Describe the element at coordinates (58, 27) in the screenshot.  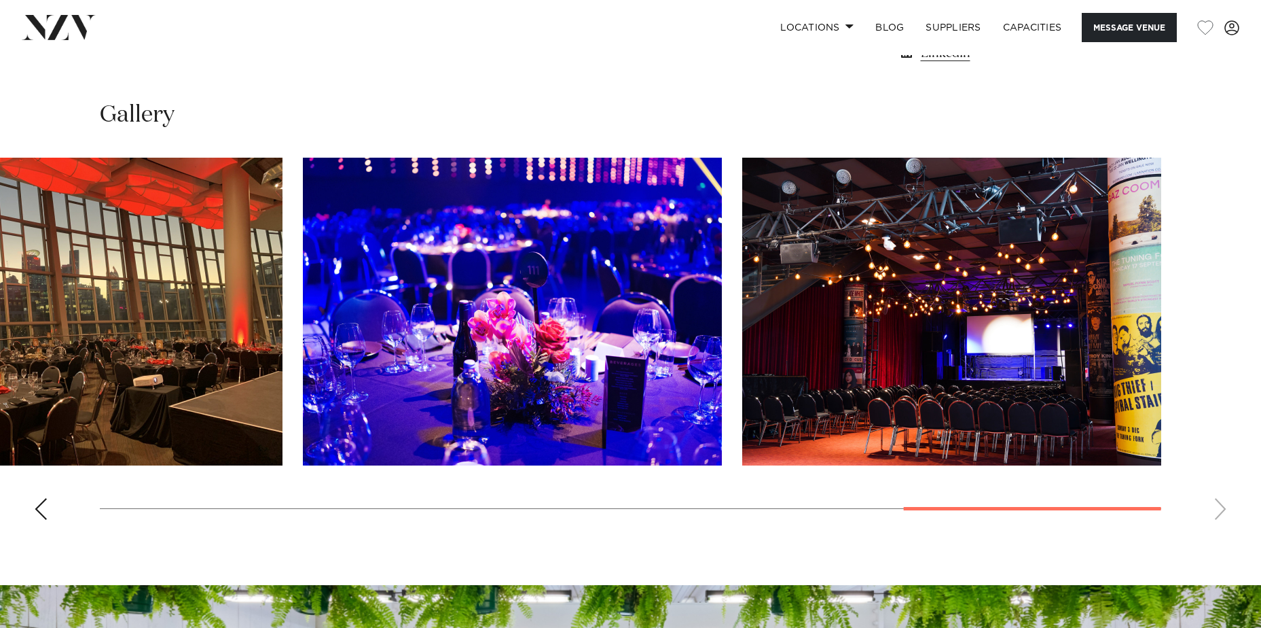
I see `img: nzv-logo.png` at that location.